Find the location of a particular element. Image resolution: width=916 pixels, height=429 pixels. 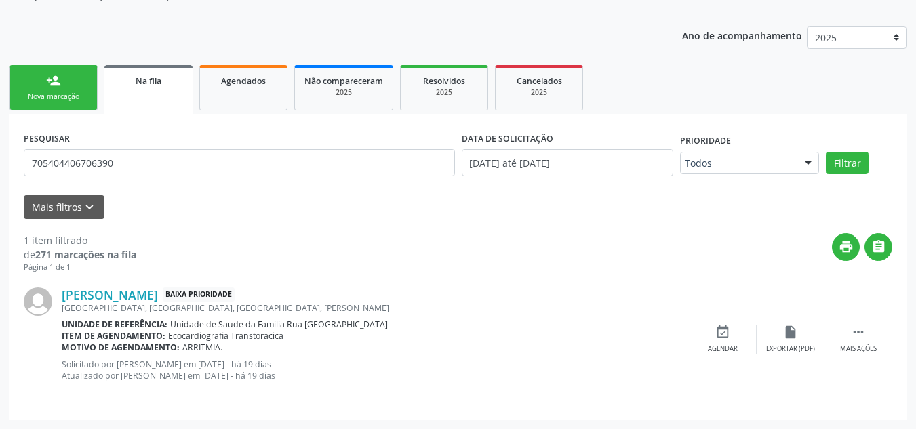

img: img is located at coordinates (38, 302).